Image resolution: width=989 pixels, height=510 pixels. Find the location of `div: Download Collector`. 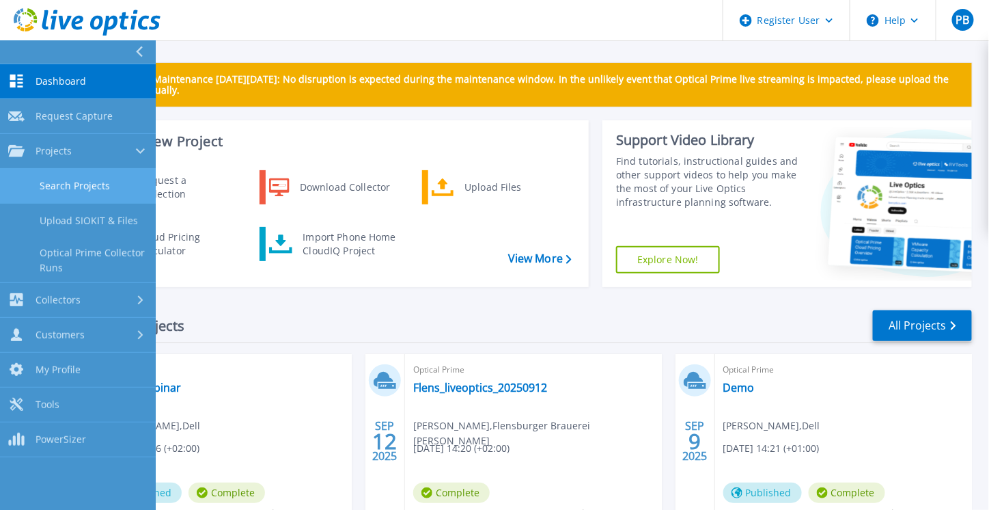

div: Download Collector is located at coordinates (344, 187).